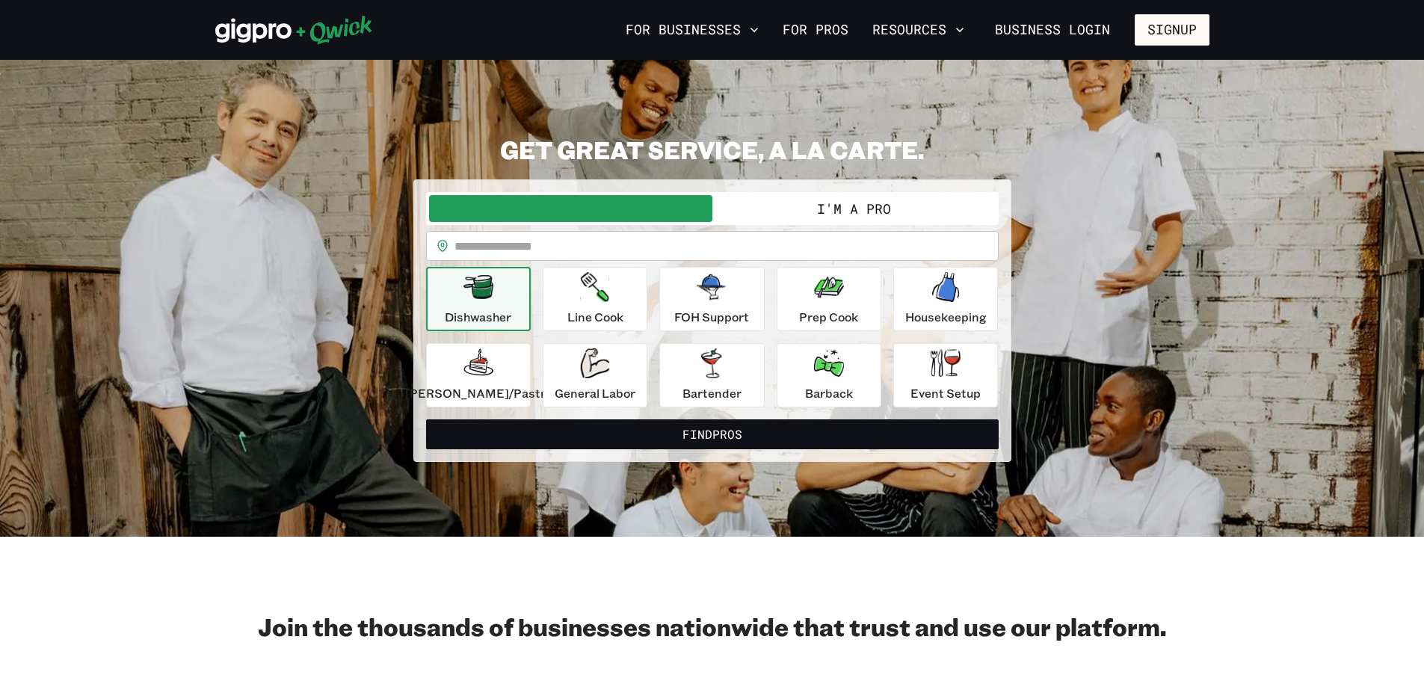 The width and height of the screenshot is (1424, 681). What do you see at coordinates (945, 375) in the screenshot?
I see `button: Event Setup` at bounding box center [945, 375].